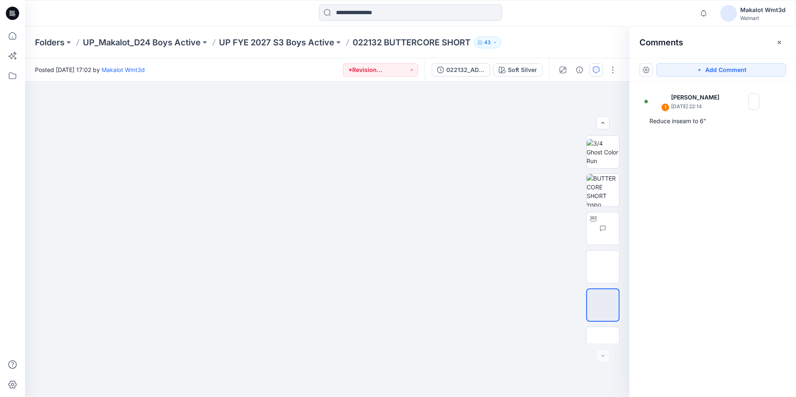  I want to click on img: Front Ghost, so click(602, 267).